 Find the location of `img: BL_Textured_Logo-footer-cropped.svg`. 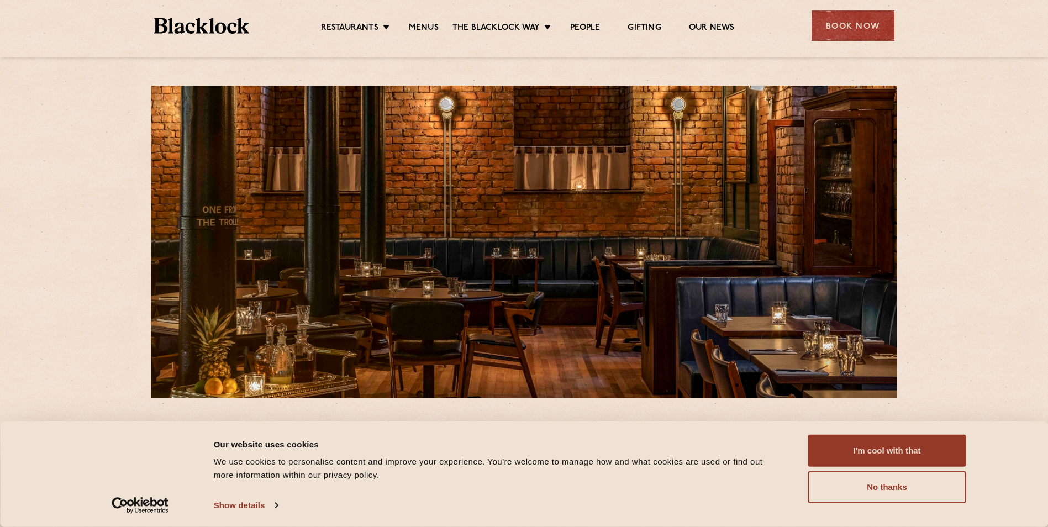

img: BL_Textured_Logo-footer-cropped.svg is located at coordinates (202, 25).